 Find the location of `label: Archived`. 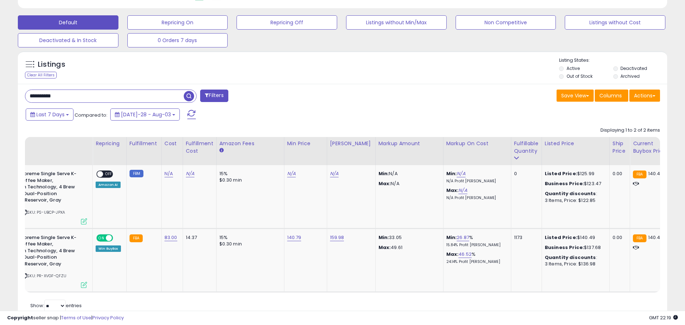

label: Archived is located at coordinates (630, 76).